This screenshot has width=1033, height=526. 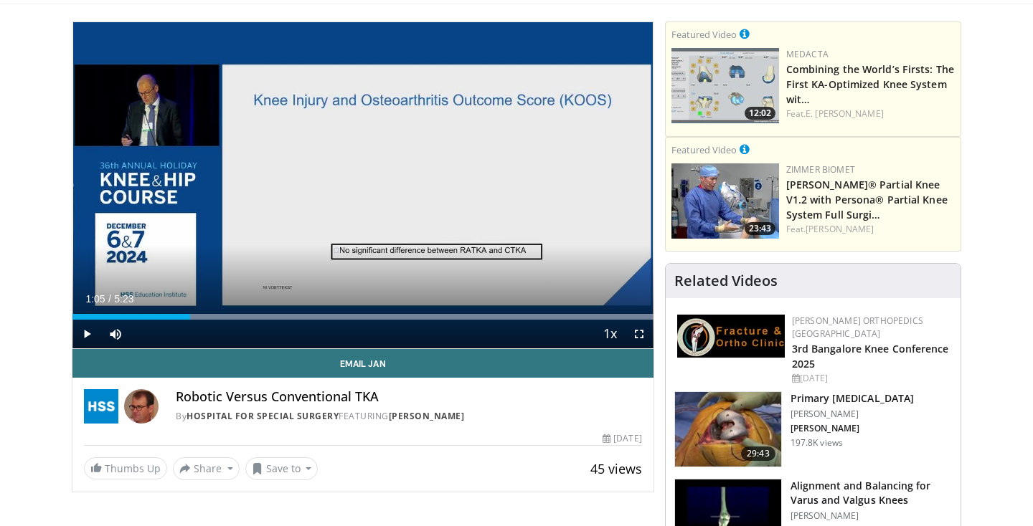 I want to click on img: Avatar, so click(x=141, y=407).